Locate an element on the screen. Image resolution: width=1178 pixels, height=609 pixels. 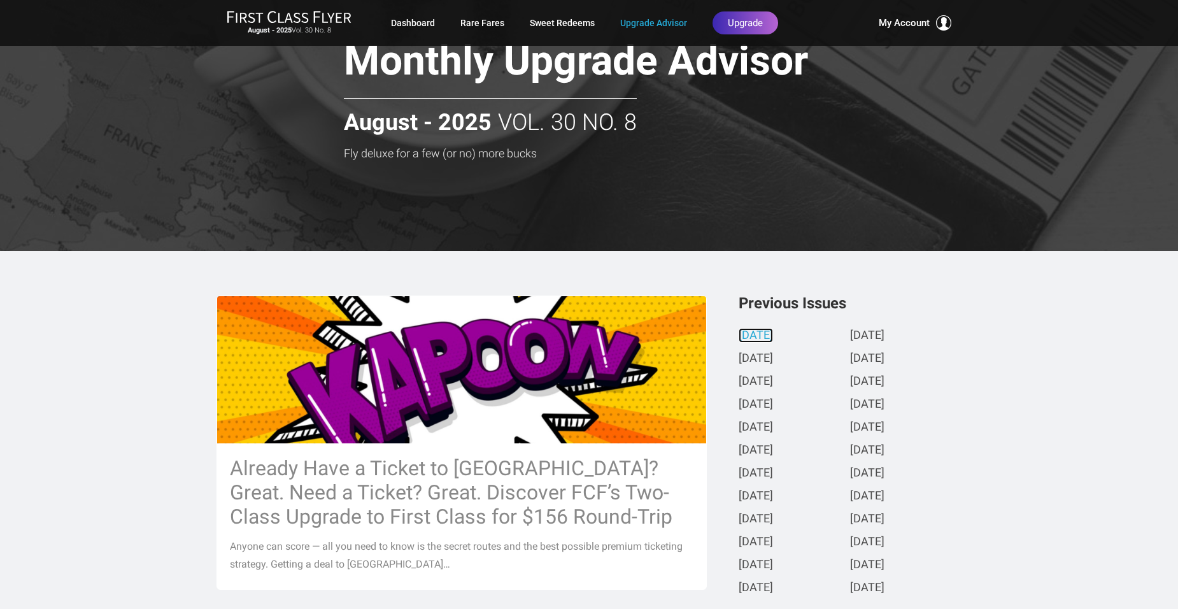
a: Sweet Redeems is located at coordinates (562, 23).